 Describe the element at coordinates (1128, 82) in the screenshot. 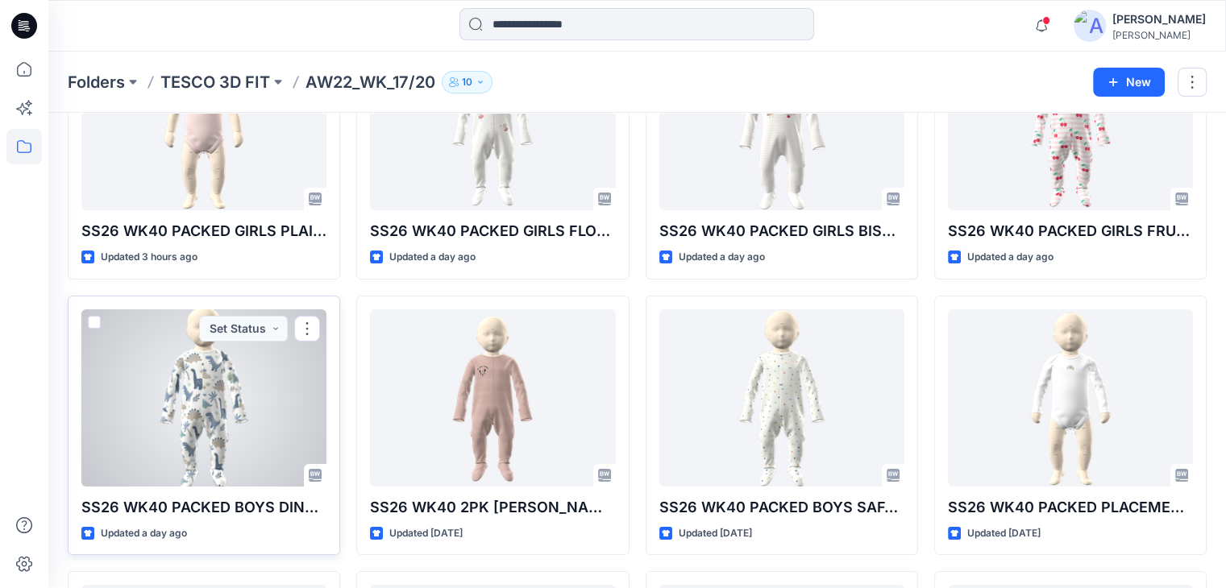

I see `button: New` at that location.